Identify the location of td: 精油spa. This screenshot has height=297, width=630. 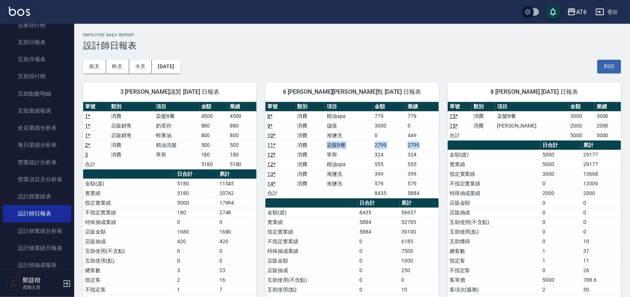
(349, 116).